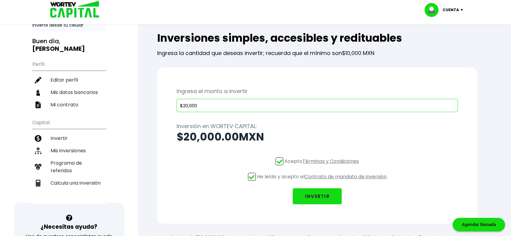 The width and height of the screenshot is (511, 236). Describe the element at coordinates (479, 225) in the screenshot. I see `div: Agendar llamada` at that location.